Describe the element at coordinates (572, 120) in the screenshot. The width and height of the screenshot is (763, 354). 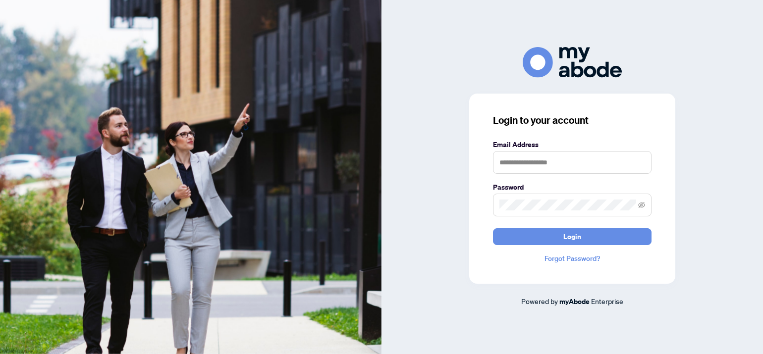
I see `h3: Login to your account` at that location.